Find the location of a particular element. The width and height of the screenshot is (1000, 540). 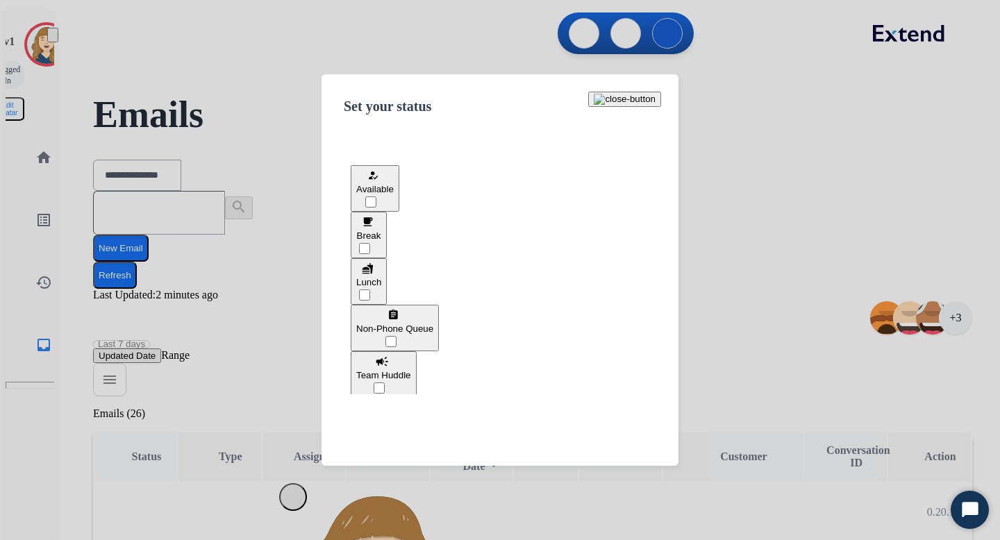

mat-icon: how_to_reg is located at coordinates (373, 176).